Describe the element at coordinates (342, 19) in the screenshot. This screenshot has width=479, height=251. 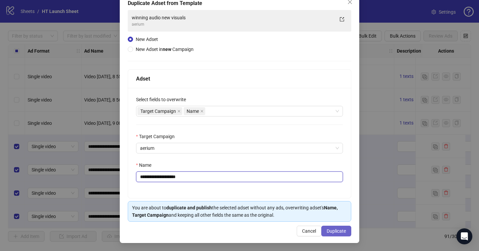
I see `span: export` at that location.